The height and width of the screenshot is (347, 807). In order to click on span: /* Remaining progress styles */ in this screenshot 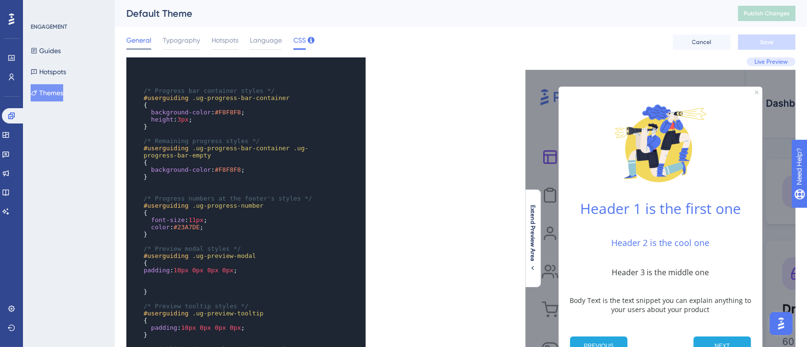, I will do `click(201, 141)`.